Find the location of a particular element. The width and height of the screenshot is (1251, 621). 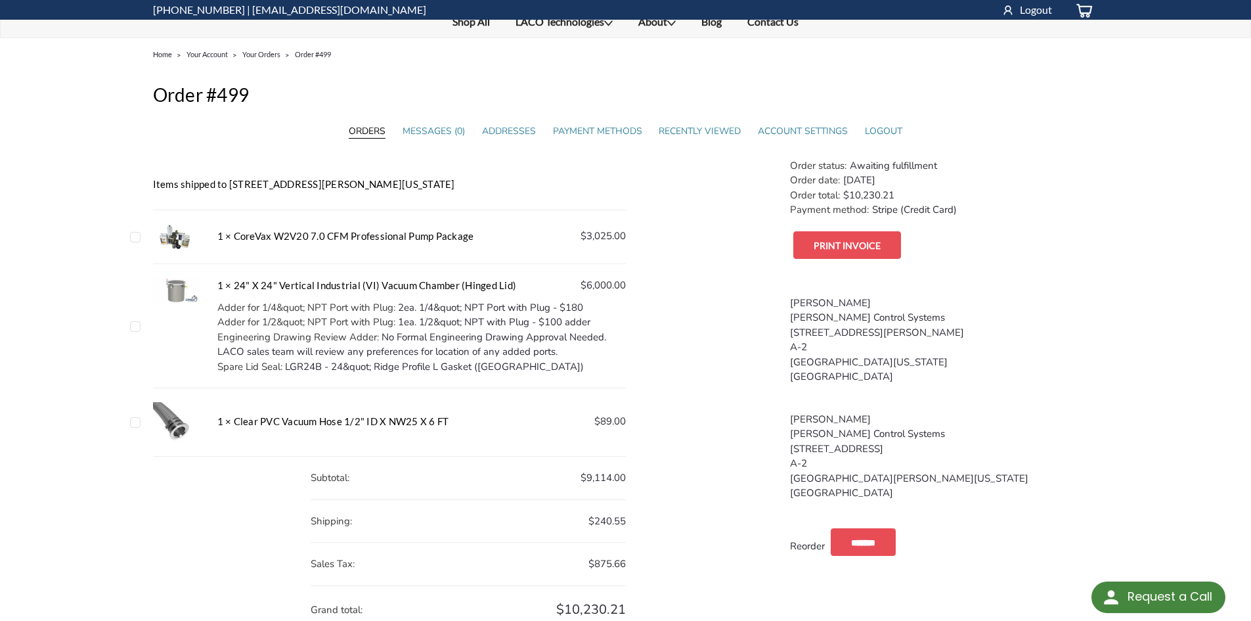

a: Your Orders is located at coordinates (261, 54).